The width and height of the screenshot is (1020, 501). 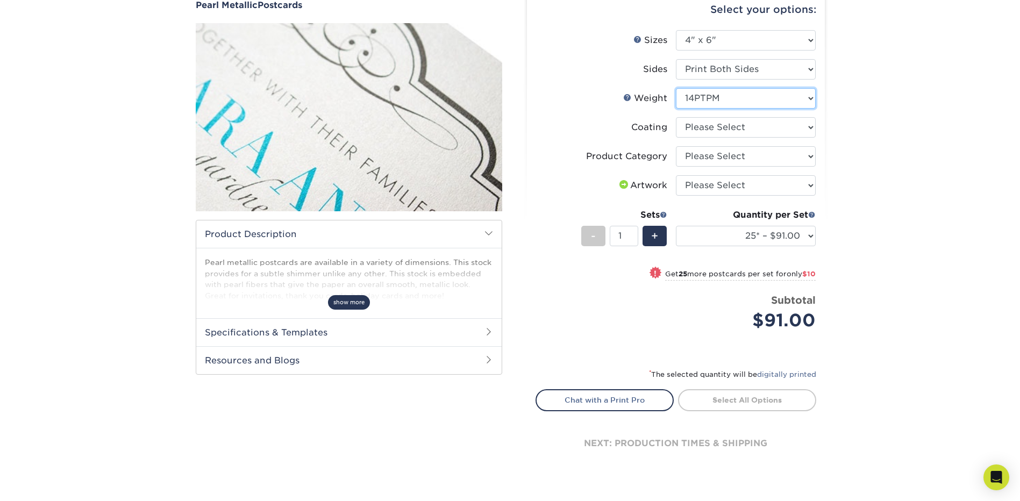 What do you see at coordinates (683, 274) in the screenshot?
I see `strong: 25` at bounding box center [683, 274].